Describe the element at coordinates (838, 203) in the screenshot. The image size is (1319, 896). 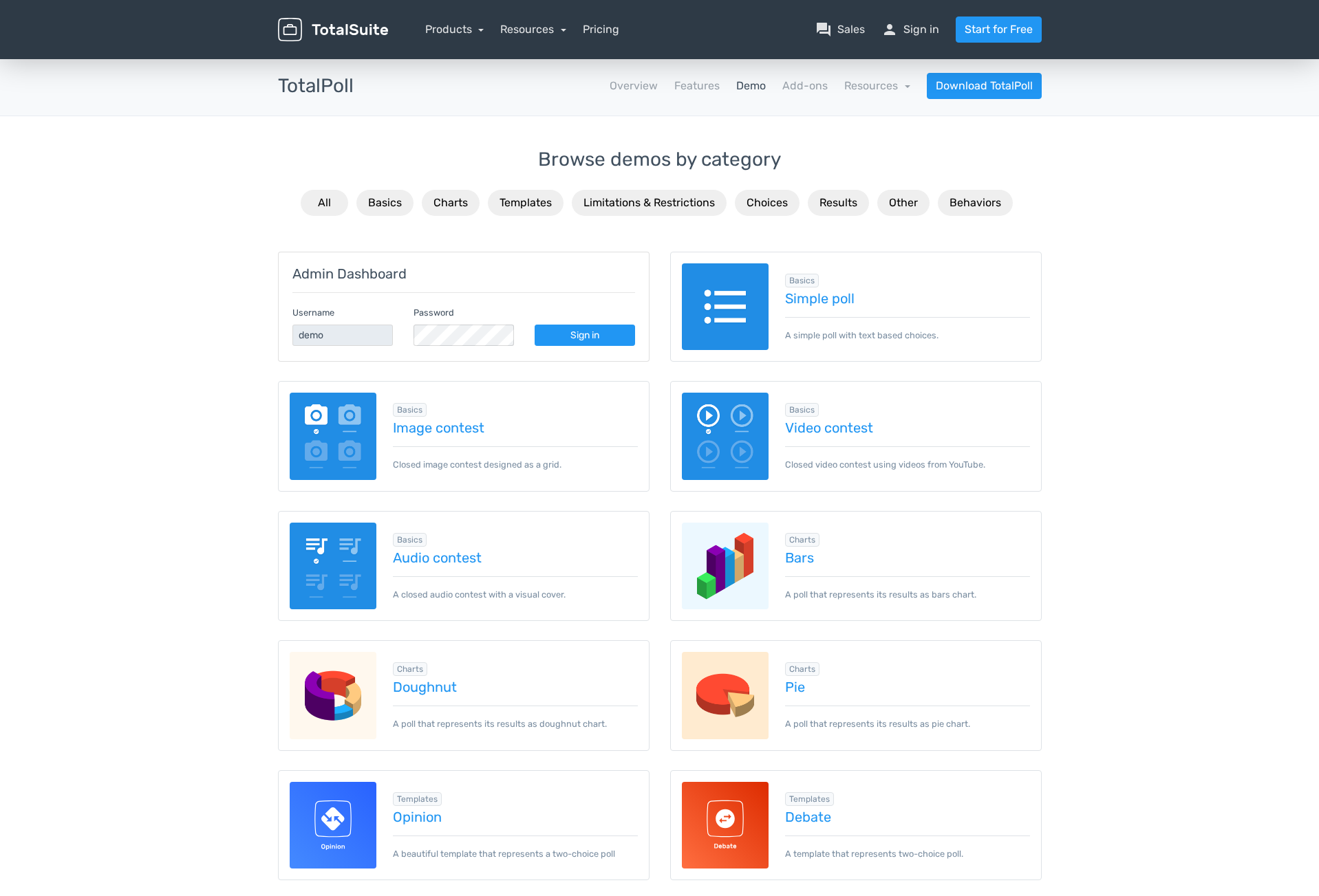
I see `button: Results` at that location.